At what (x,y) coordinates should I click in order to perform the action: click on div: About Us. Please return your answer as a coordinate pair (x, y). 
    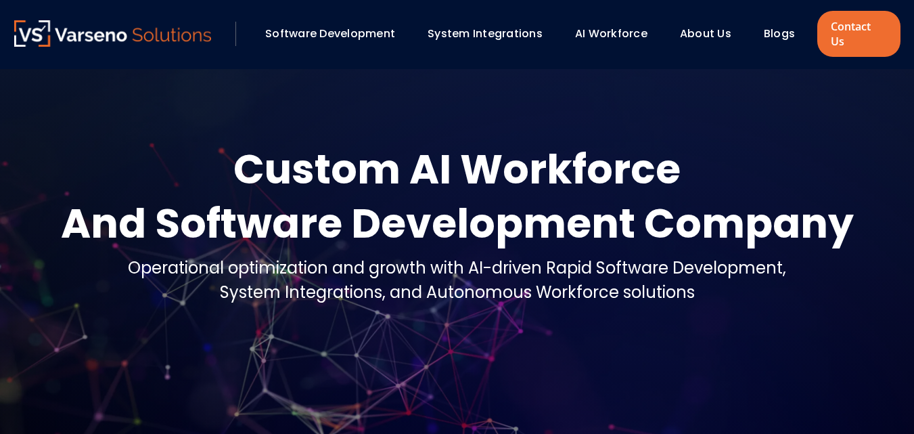
    Looking at the image, I should click on (712, 34).